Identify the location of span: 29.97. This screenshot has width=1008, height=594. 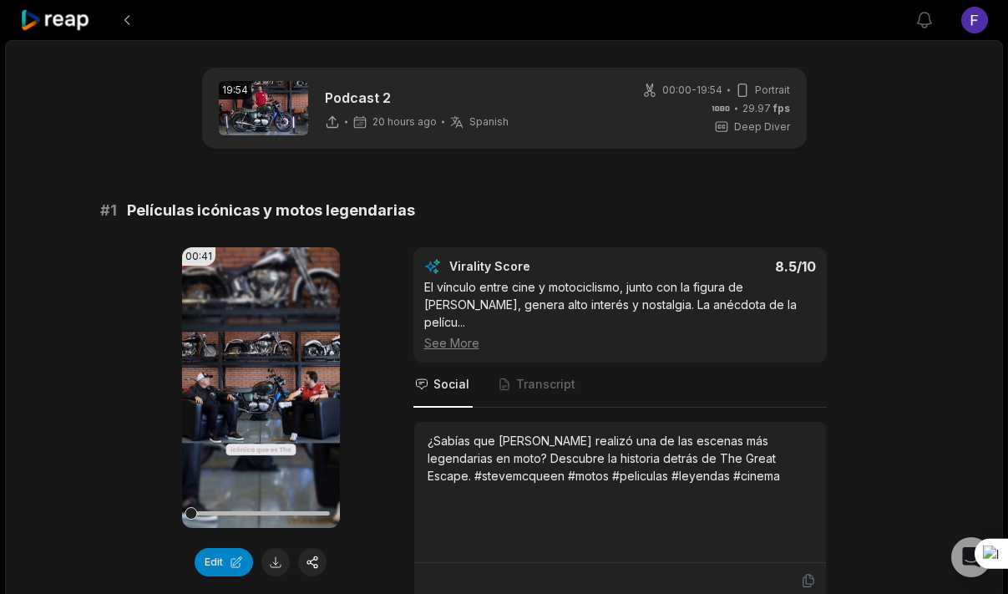
(766, 109).